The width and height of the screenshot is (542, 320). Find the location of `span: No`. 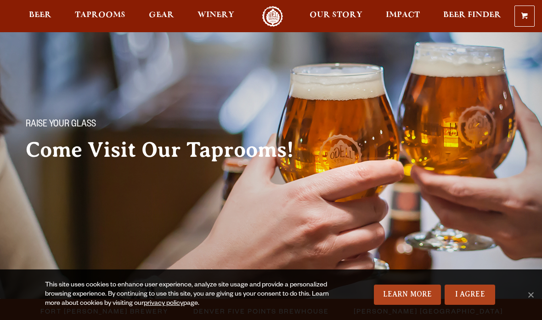

span: No is located at coordinates (531, 294).